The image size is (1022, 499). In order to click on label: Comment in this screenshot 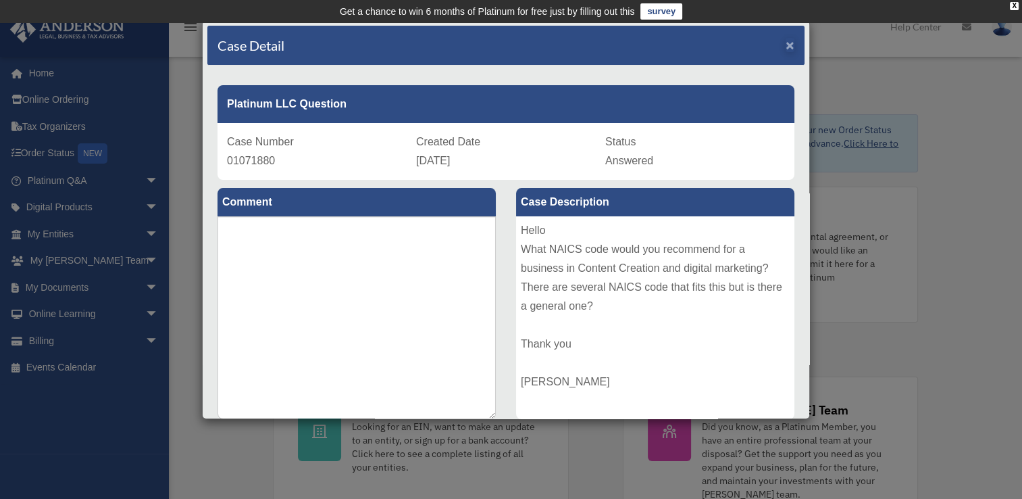, I will do `click(357, 202)`.